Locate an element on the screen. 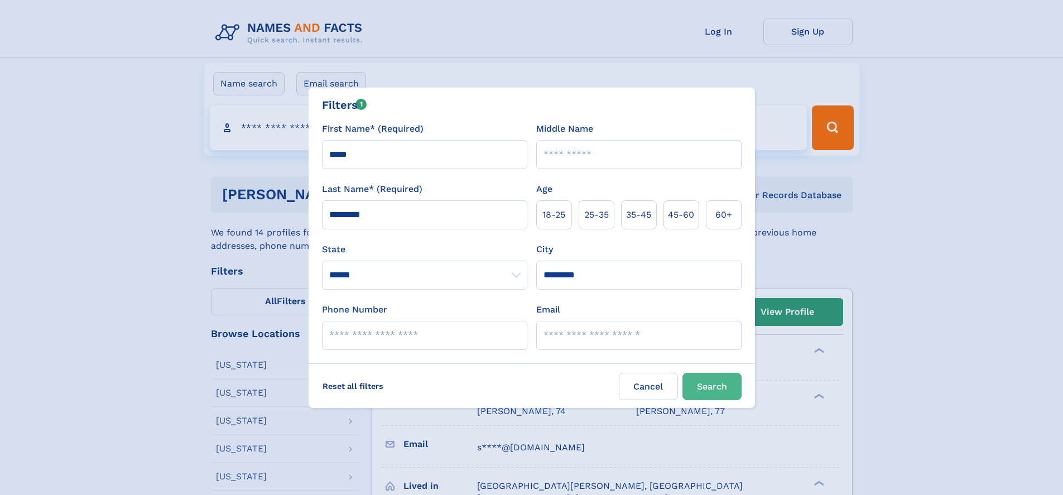 The image size is (1063, 495). label: Last Name* (Required) is located at coordinates (372, 189).